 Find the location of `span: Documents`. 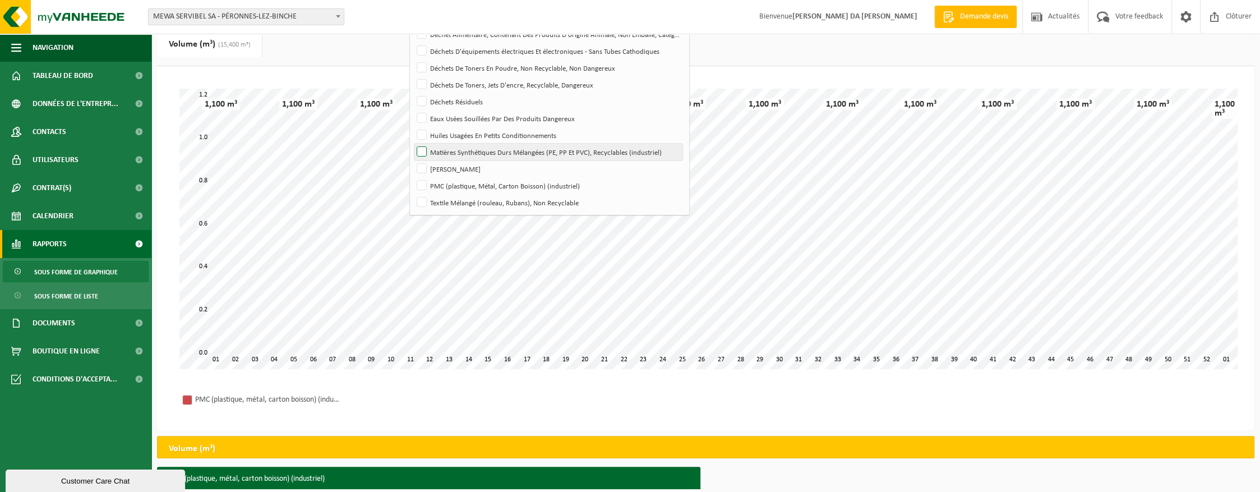

span: Documents is located at coordinates (54, 323).